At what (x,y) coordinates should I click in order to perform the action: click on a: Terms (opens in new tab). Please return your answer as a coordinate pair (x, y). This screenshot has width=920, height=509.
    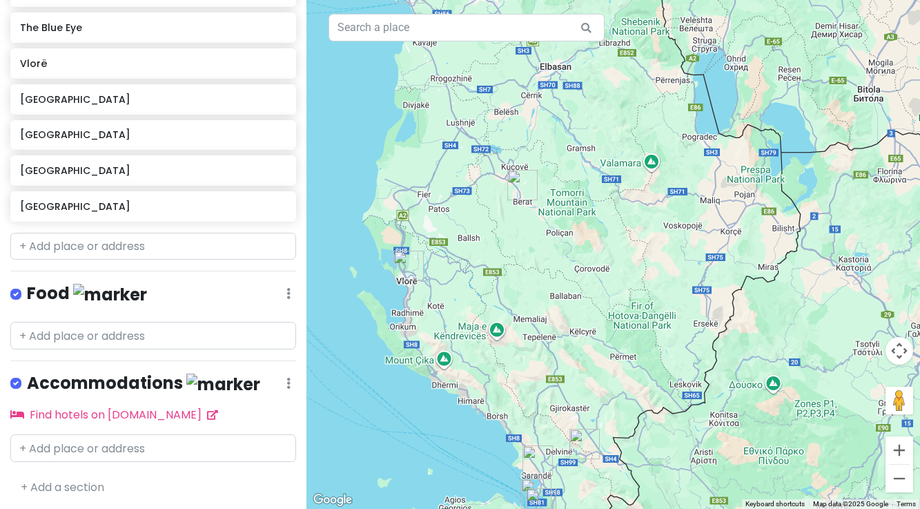
    Looking at the image, I should click on (906, 503).